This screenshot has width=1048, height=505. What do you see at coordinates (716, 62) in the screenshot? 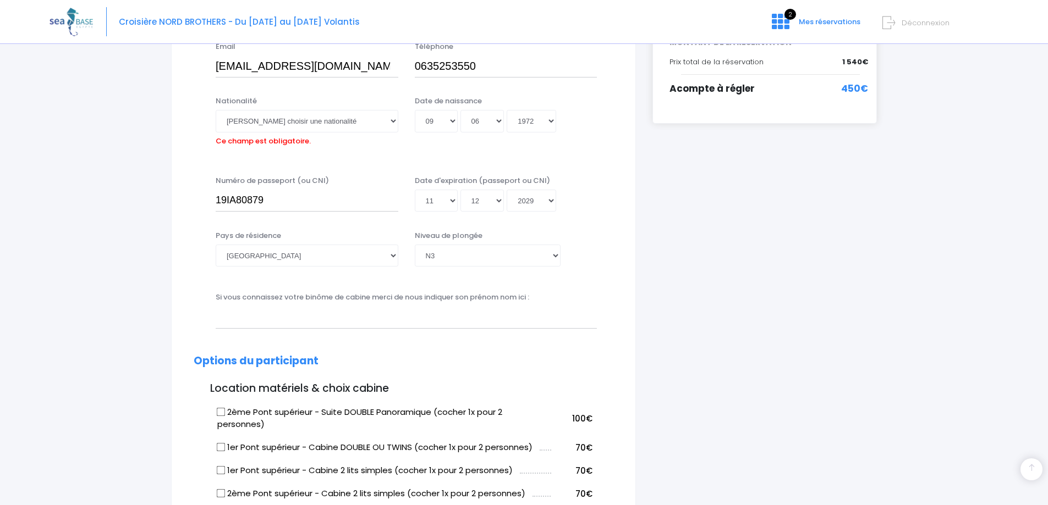
I see `span: Prix total de la réservation` at bounding box center [716, 62].